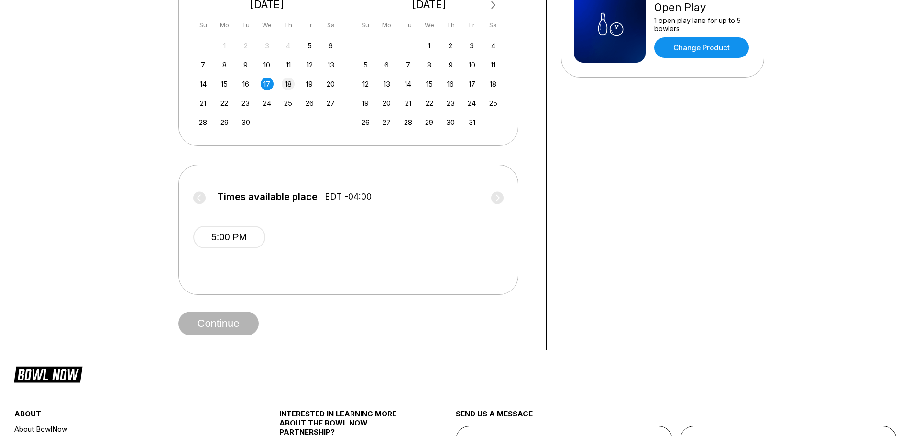 The image size is (911, 436). I want to click on div: Choose Wednesday, October 1st, 2025, so click(429, 45).